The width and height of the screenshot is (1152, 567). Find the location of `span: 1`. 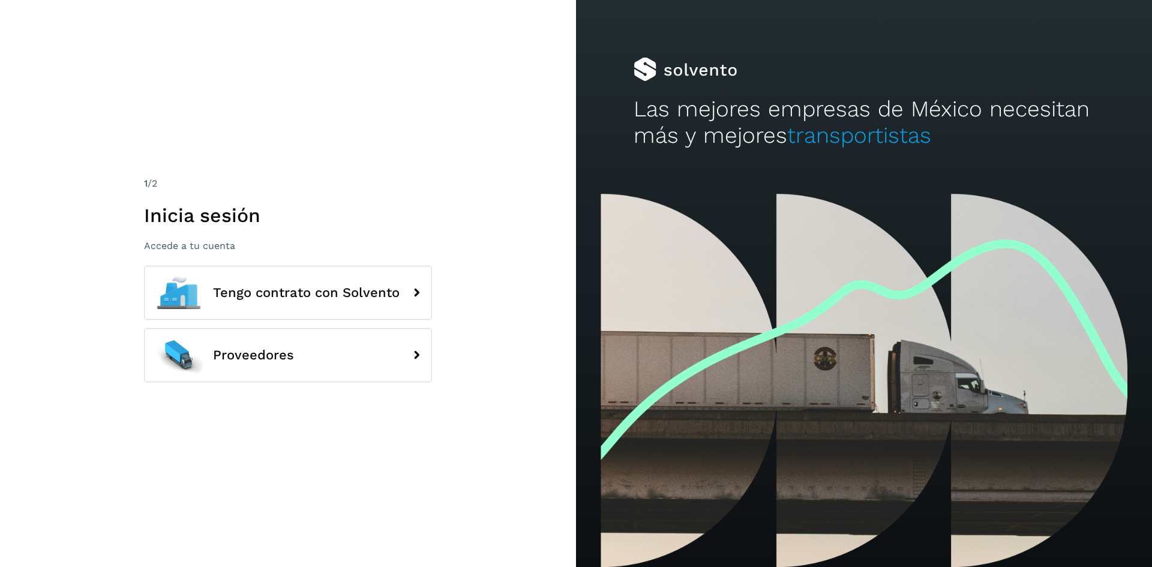

span: 1 is located at coordinates (146, 183).